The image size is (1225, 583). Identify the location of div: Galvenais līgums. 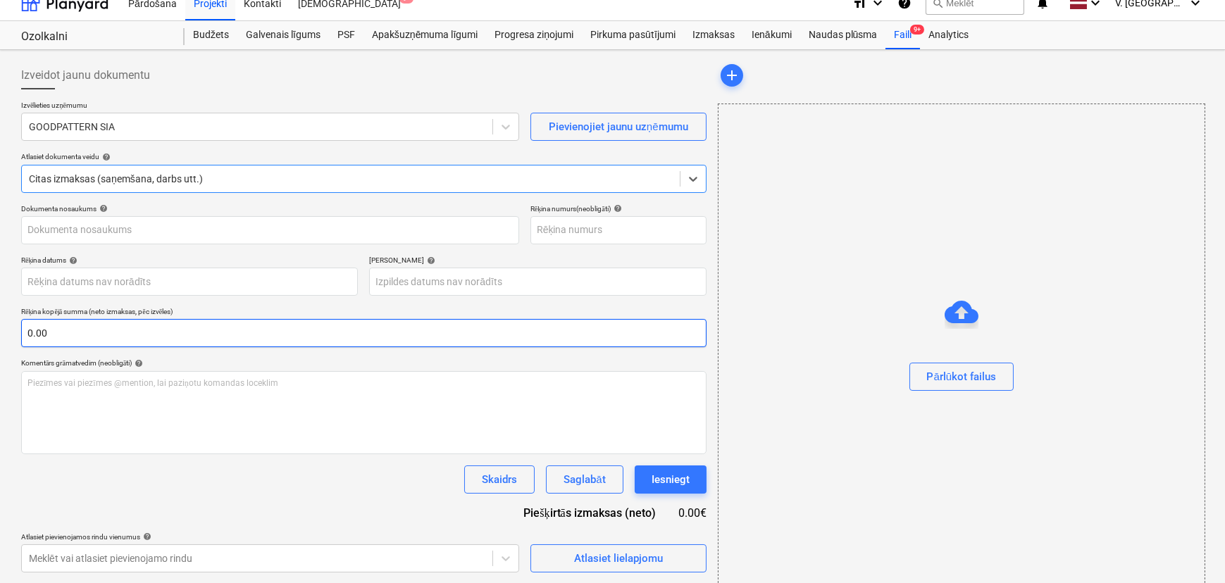
(283, 35).